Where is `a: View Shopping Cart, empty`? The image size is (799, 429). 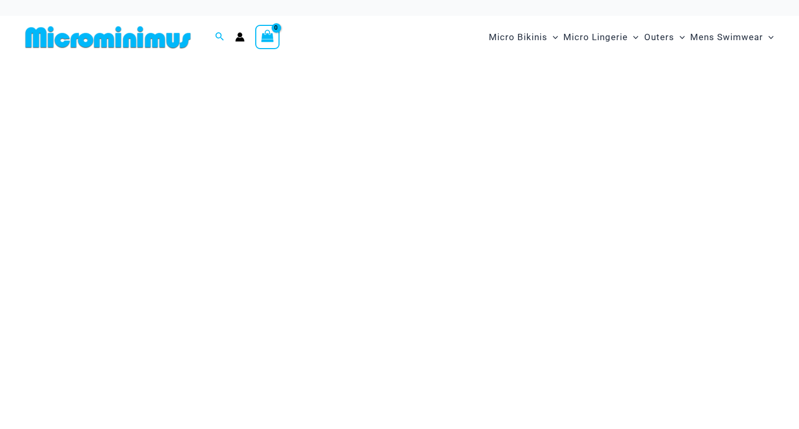 a: View Shopping Cart, empty is located at coordinates (267, 37).